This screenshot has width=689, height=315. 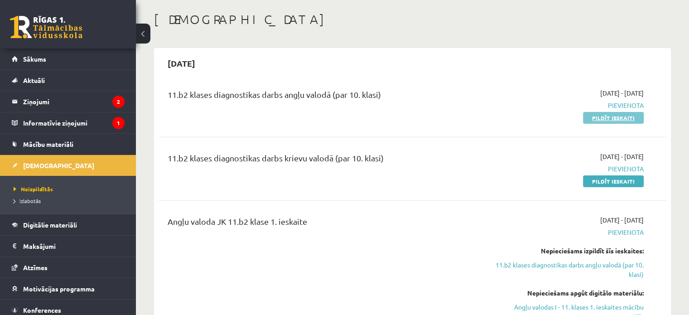 I want to click on span: Digitālie materiāli, so click(x=50, y=225).